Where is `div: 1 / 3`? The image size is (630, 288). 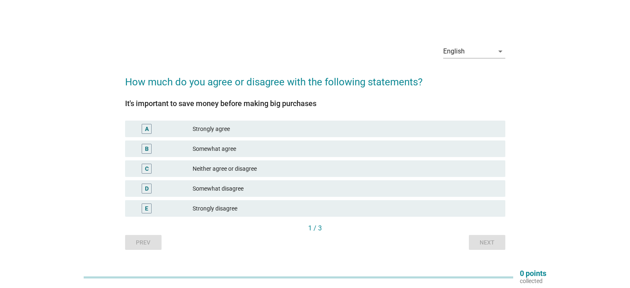
div: 1 / 3 is located at coordinates (315, 228).